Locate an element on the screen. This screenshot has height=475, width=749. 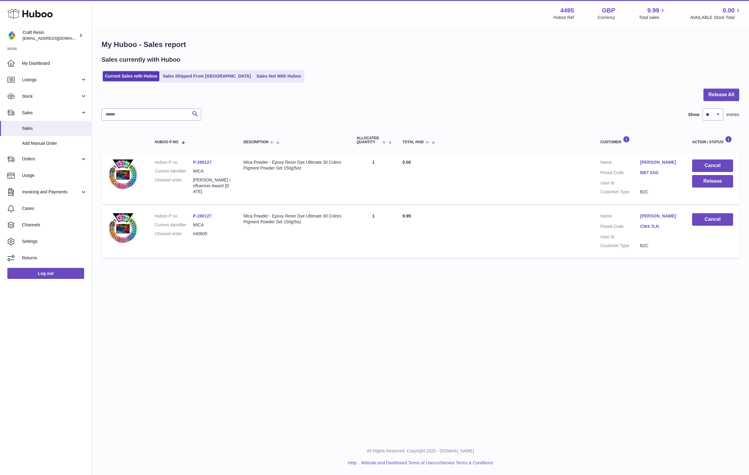
span: Description is located at coordinates (256, 142).